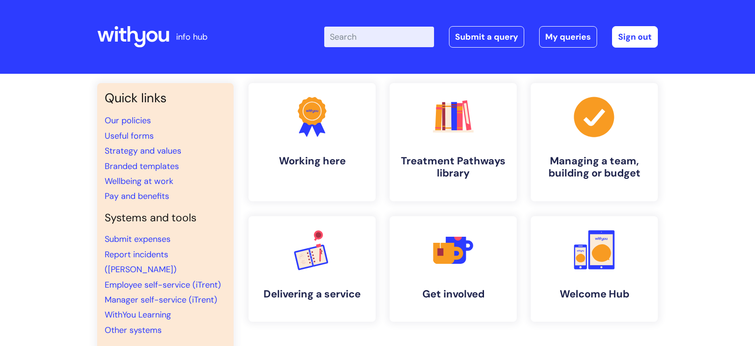 This screenshot has height=346, width=755. I want to click on a: My queries, so click(568, 37).